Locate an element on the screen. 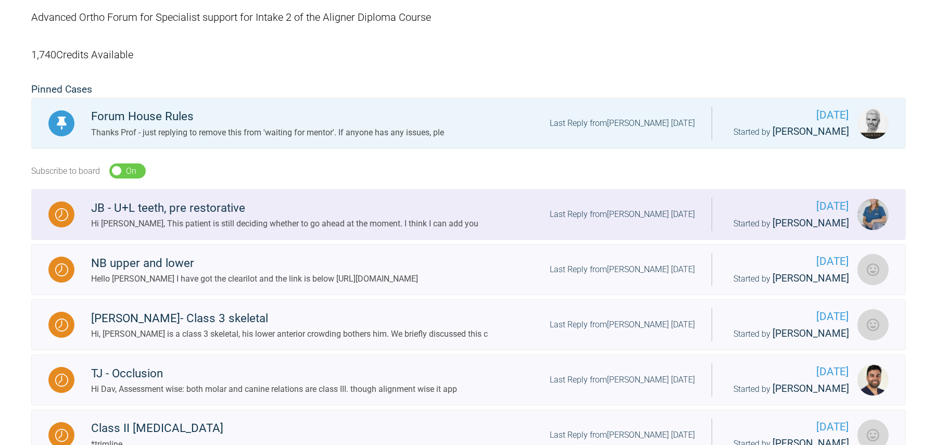 This screenshot has width=937, height=445. img: Davinderjit Singh is located at coordinates (873, 380).